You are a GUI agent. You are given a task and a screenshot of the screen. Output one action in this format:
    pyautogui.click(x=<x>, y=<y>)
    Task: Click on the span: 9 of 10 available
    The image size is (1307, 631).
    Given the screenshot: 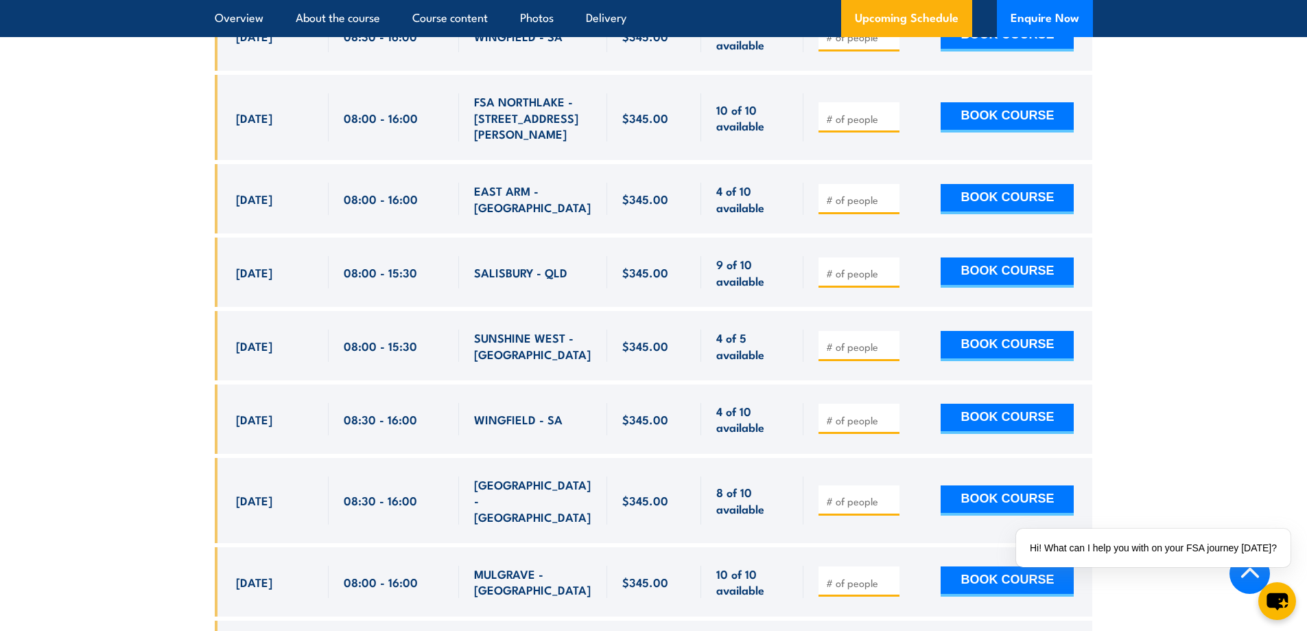 What is the action you would take?
    pyautogui.click(x=752, y=272)
    